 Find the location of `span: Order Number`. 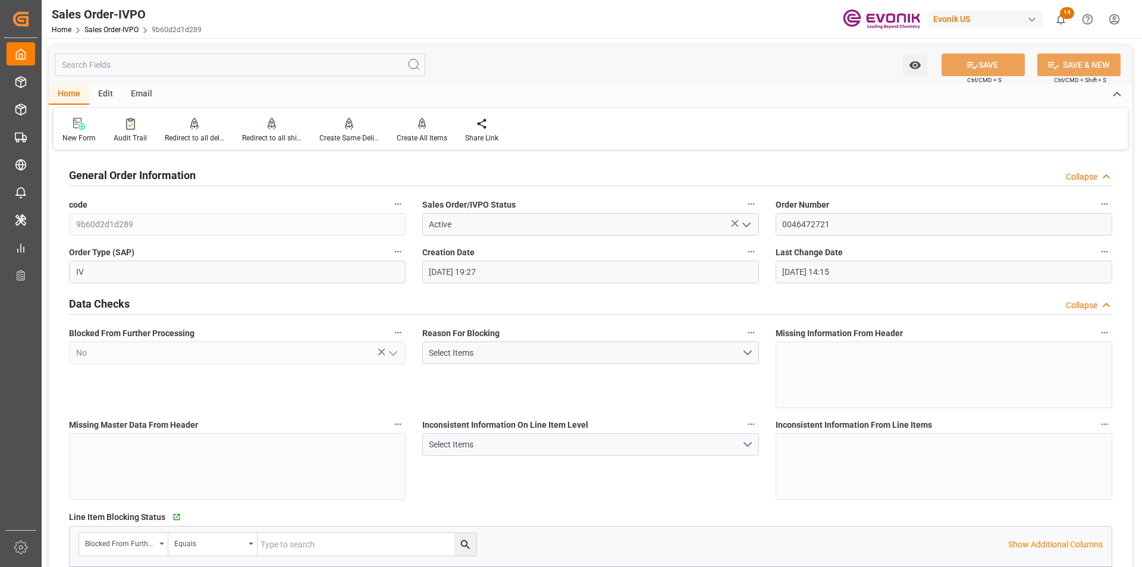

span: Order Number is located at coordinates (802, 205).